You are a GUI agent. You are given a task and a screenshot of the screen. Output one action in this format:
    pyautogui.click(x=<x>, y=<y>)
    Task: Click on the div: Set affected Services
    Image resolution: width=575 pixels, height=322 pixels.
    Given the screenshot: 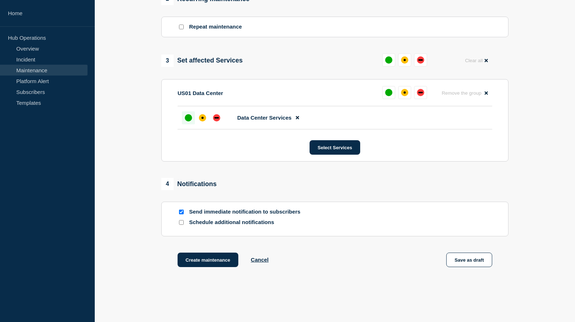 What is the action you would take?
    pyautogui.click(x=202, y=61)
    